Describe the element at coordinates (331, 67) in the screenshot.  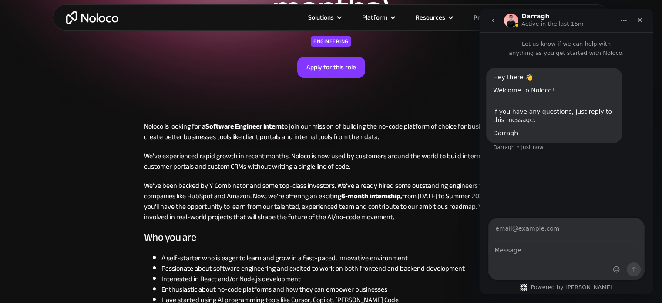
I see `a: Apply for this role` at that location.